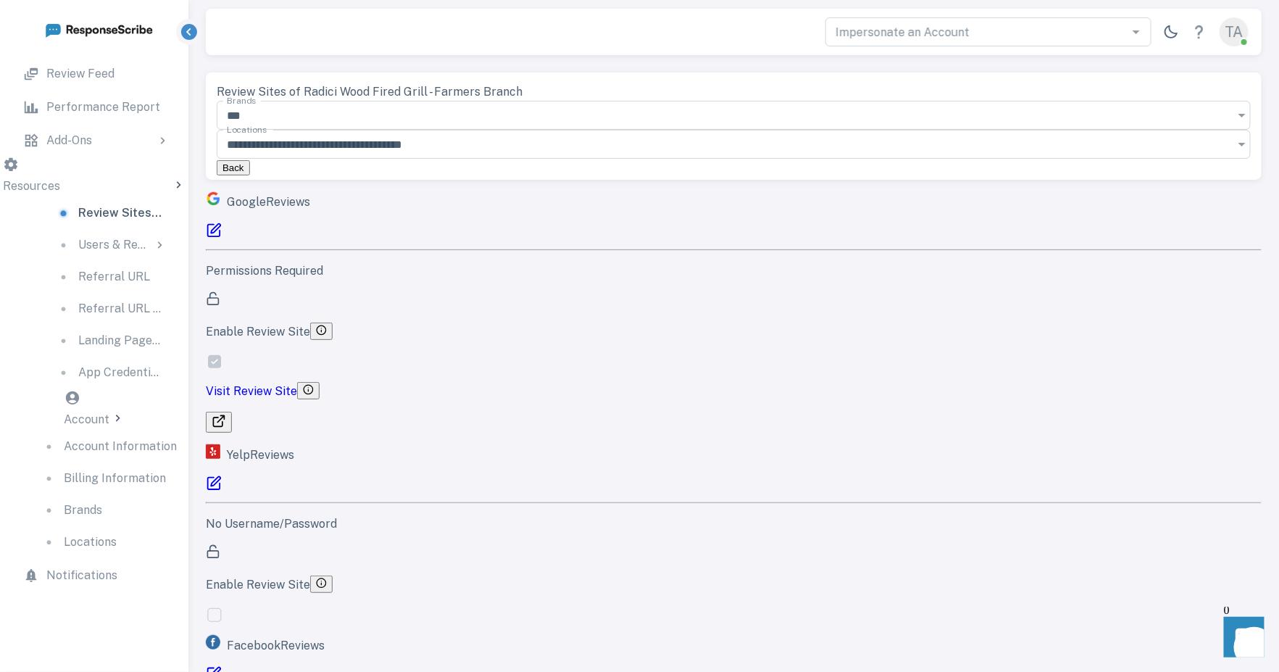 This screenshot has height=672, width=1279. I want to click on label: Brands, so click(241, 100).